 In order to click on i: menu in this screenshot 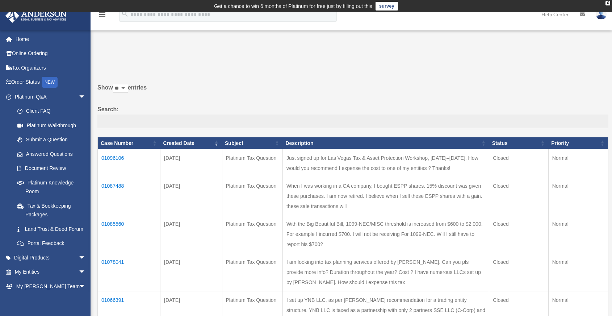, I will do `click(102, 14)`.